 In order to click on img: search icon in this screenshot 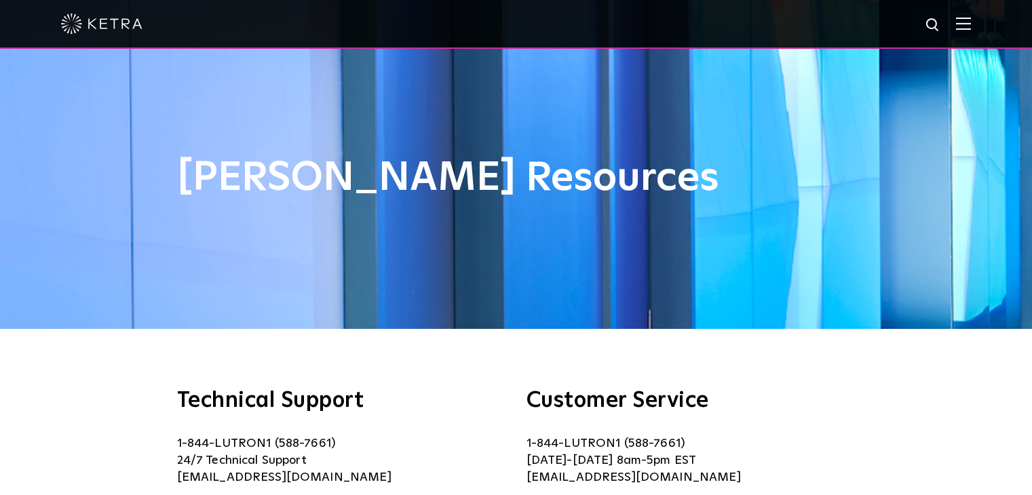, I will do `click(933, 25)`.